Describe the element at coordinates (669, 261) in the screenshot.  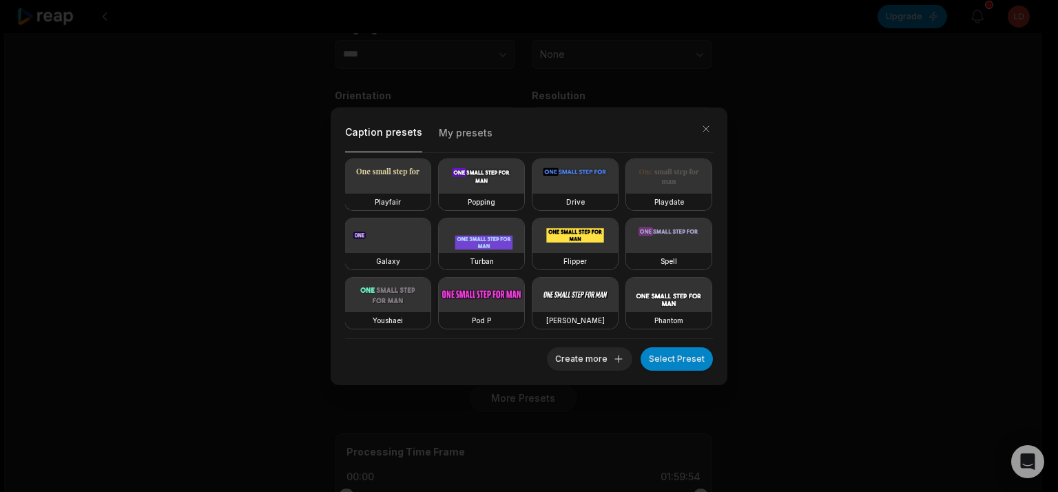
I see `h3: Spell` at that location.